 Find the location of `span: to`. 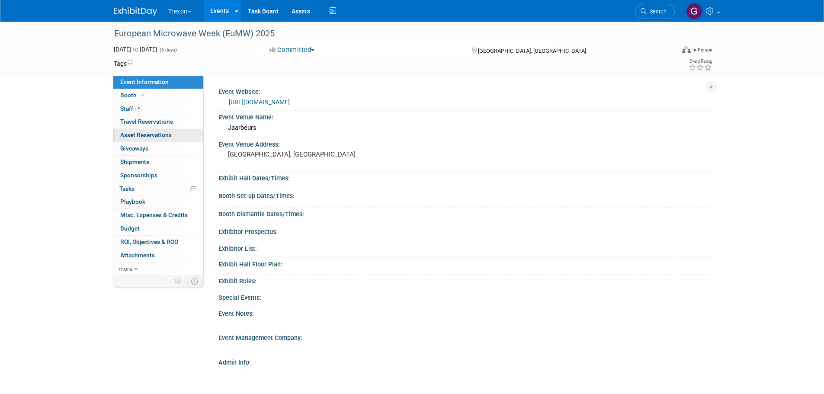

span: to is located at coordinates (135, 49).